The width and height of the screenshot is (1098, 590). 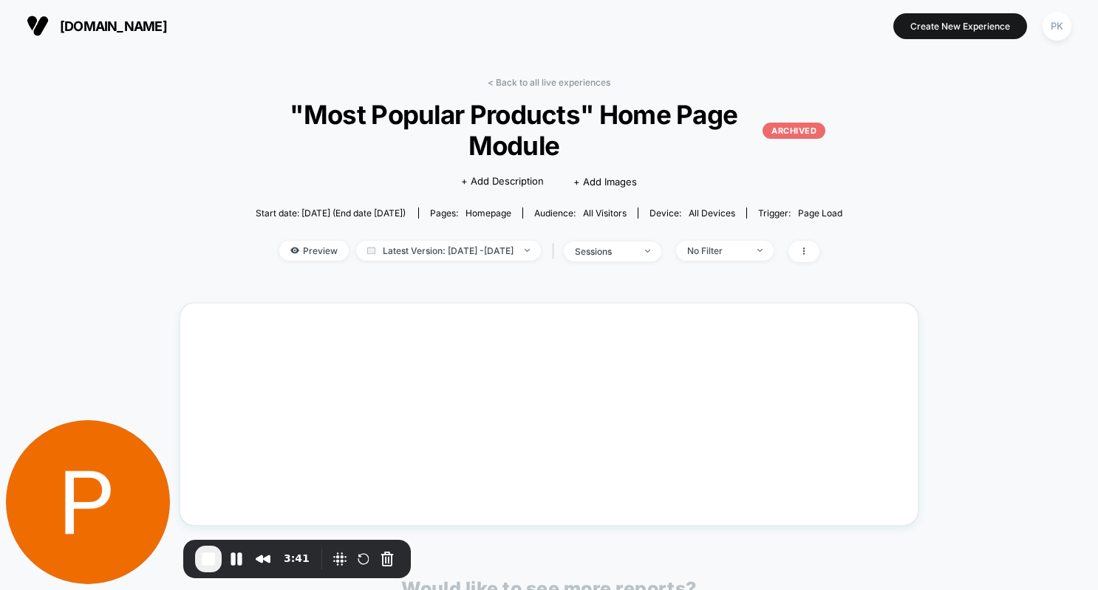 What do you see at coordinates (38, 26) in the screenshot?
I see `img: Visually logo` at bounding box center [38, 26].